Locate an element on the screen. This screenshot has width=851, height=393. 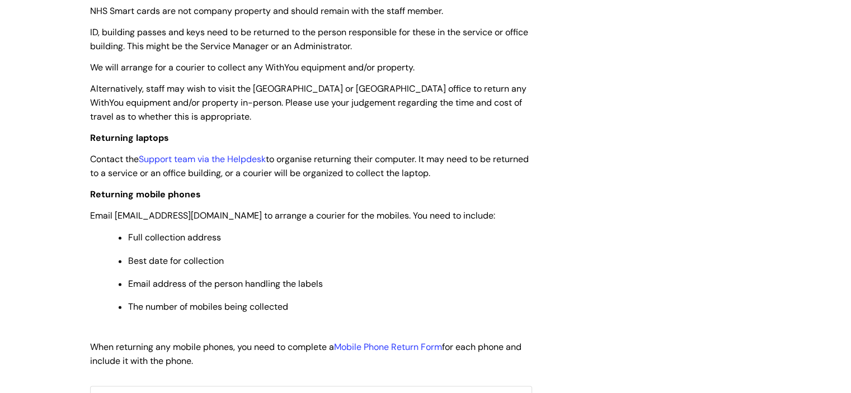
span: Contact the to organise returning their computer. It may need to be returned to a service or an o... is located at coordinates (310, 166).